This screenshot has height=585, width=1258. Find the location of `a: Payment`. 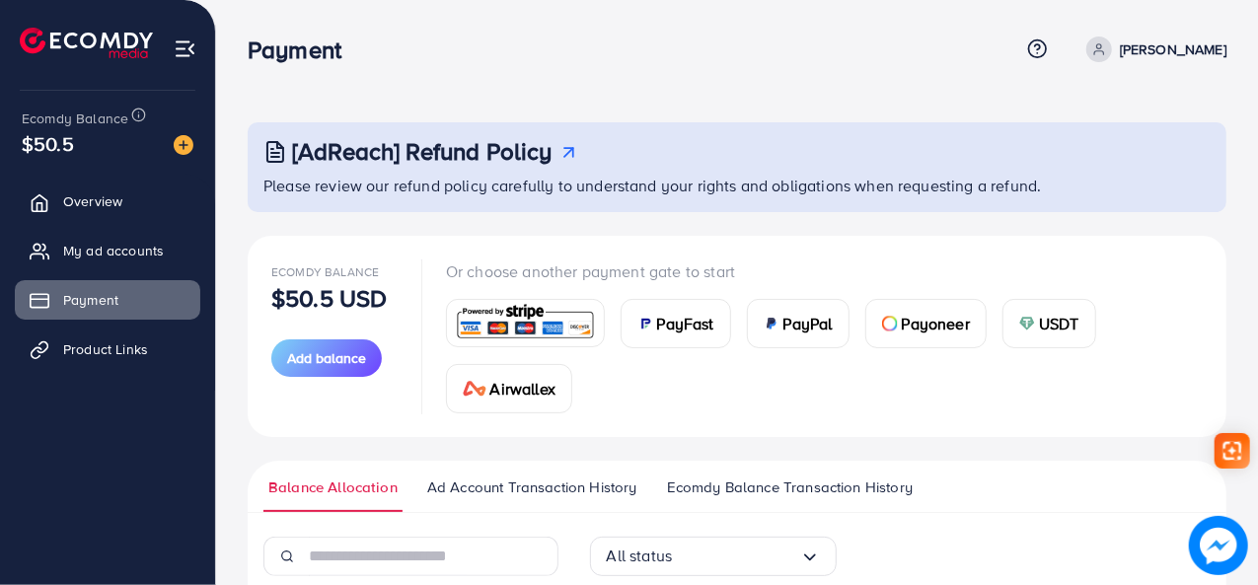

a: Payment is located at coordinates (108, 300).